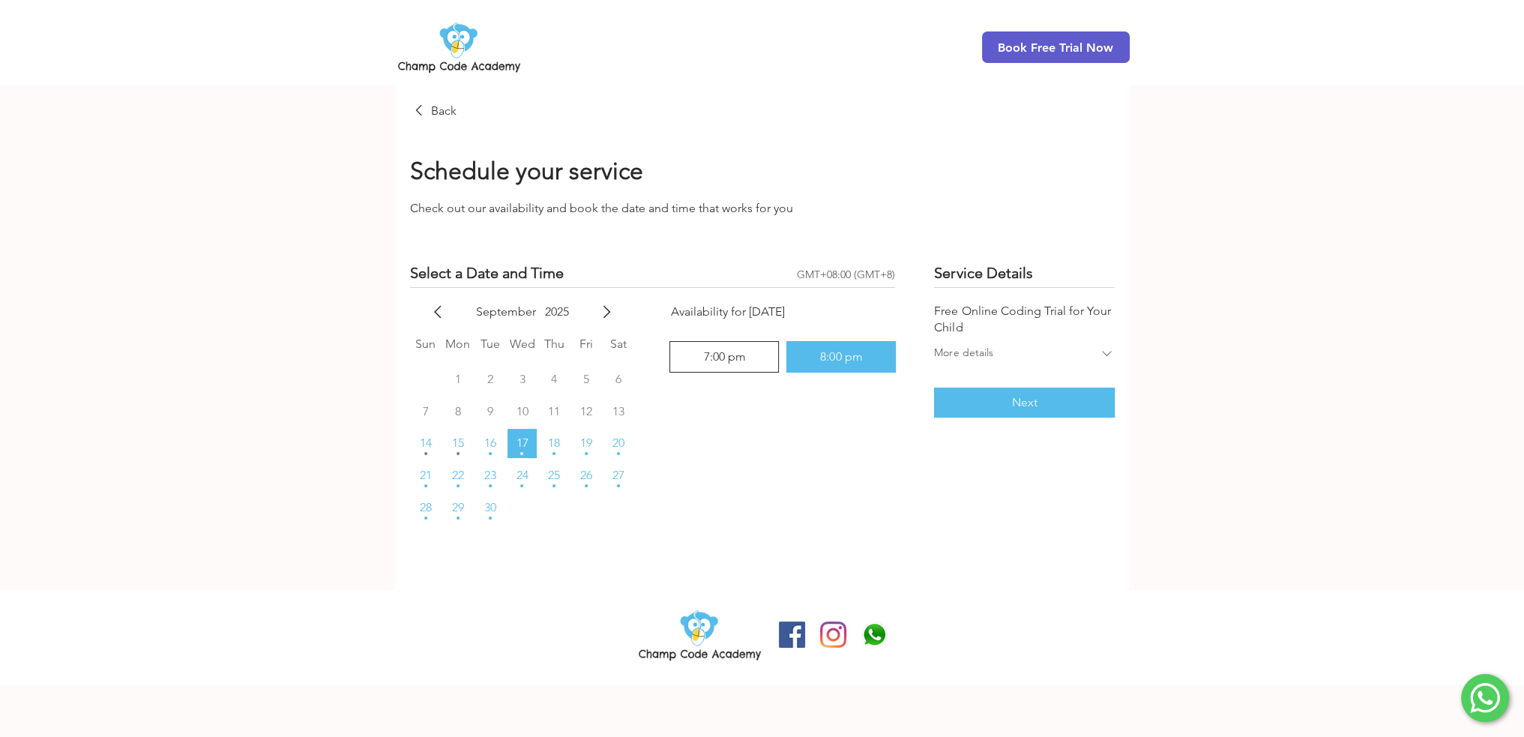 This screenshot has width=1524, height=737. I want to click on th: Tuesday, so click(489, 342).